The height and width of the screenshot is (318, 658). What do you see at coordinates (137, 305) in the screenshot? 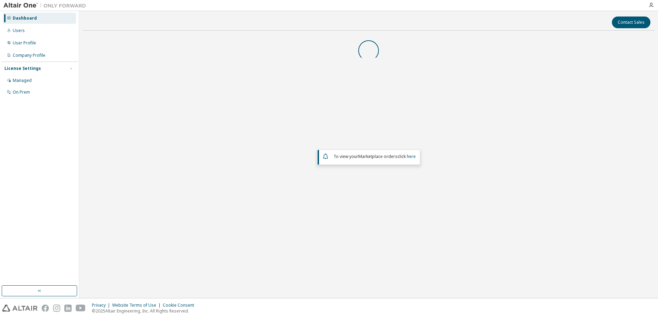
I see `div: Website Terms of Use` at bounding box center [137, 305].